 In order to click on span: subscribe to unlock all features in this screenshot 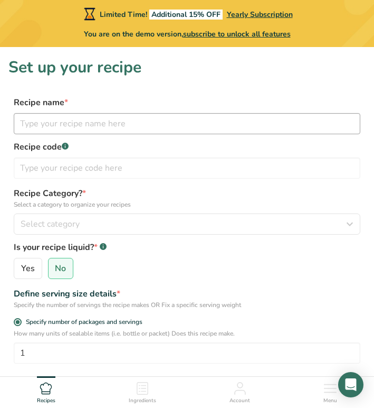, I will do `click(237, 34)`.